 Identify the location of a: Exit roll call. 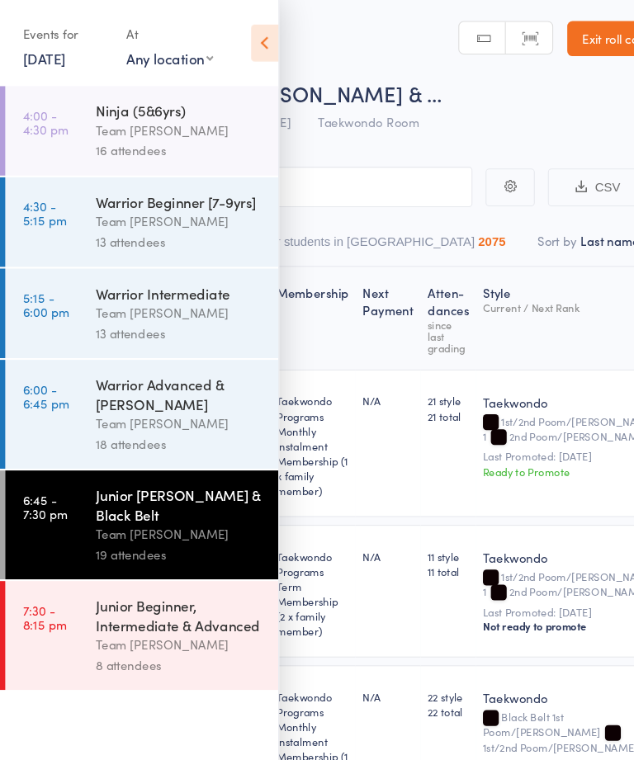
(576, 36).